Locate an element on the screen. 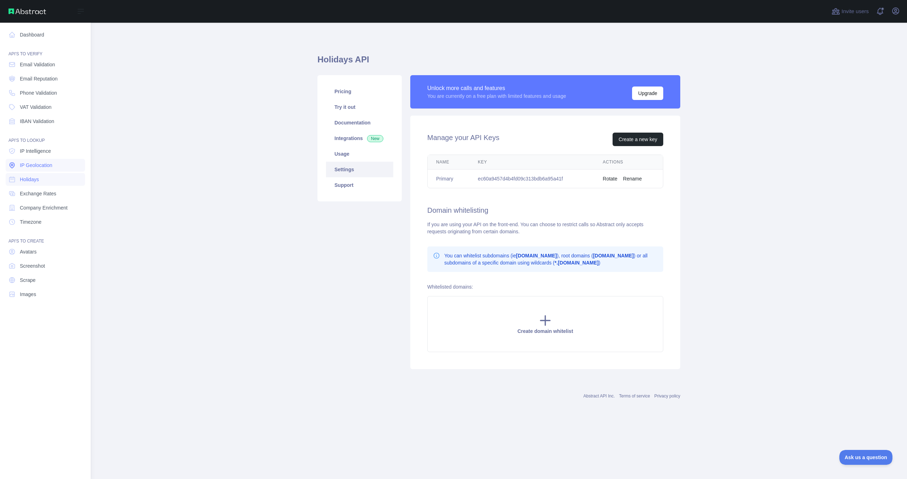 This screenshot has width=907, height=479. button: Upgrade is located at coordinates (648, 93).